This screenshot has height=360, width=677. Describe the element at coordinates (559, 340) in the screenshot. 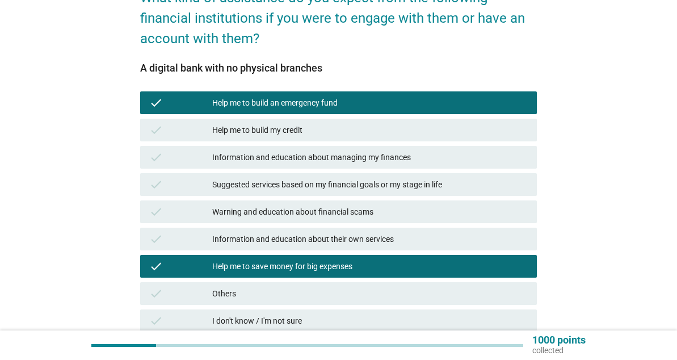

I see `p: 1000 points` at that location.